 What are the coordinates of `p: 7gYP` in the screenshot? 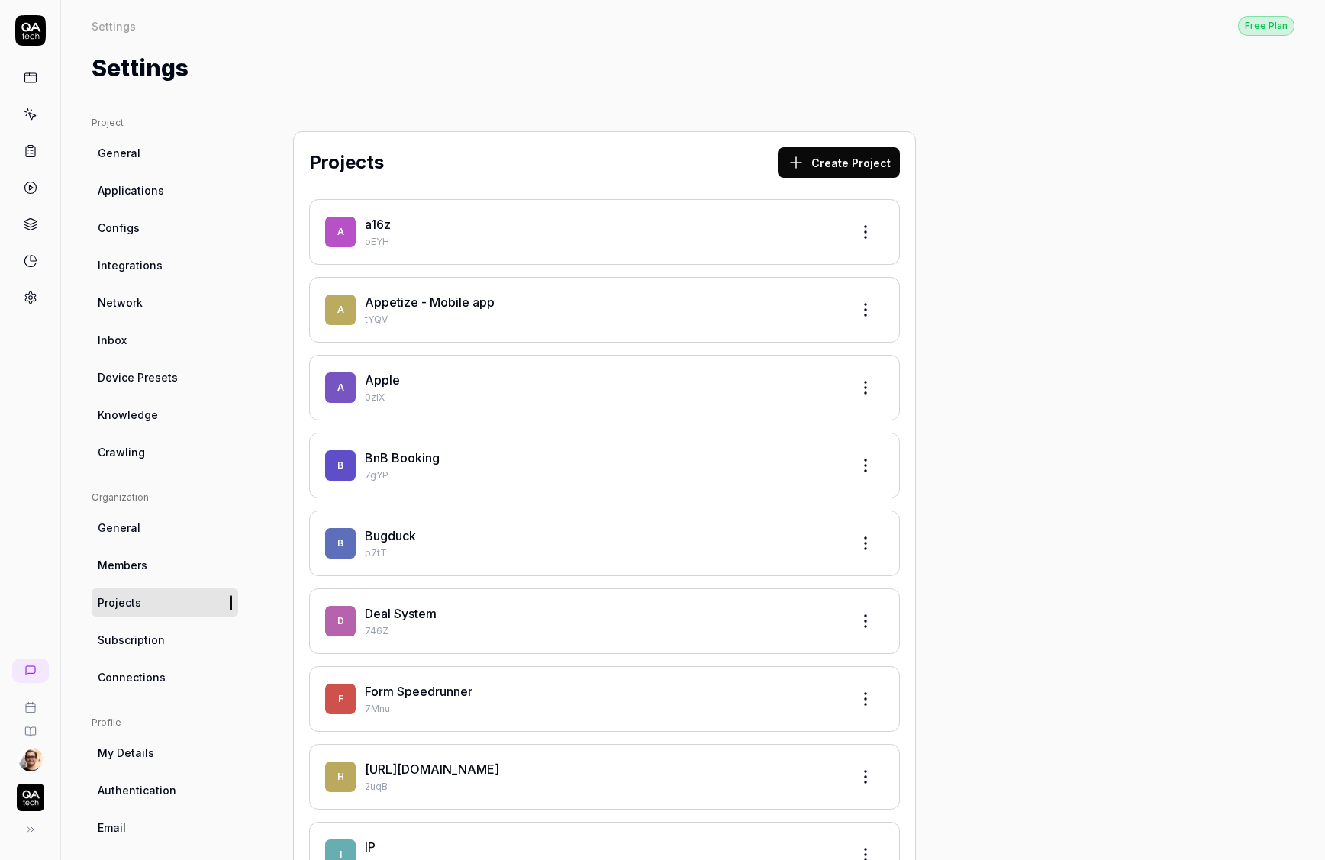 It's located at (602, 476).